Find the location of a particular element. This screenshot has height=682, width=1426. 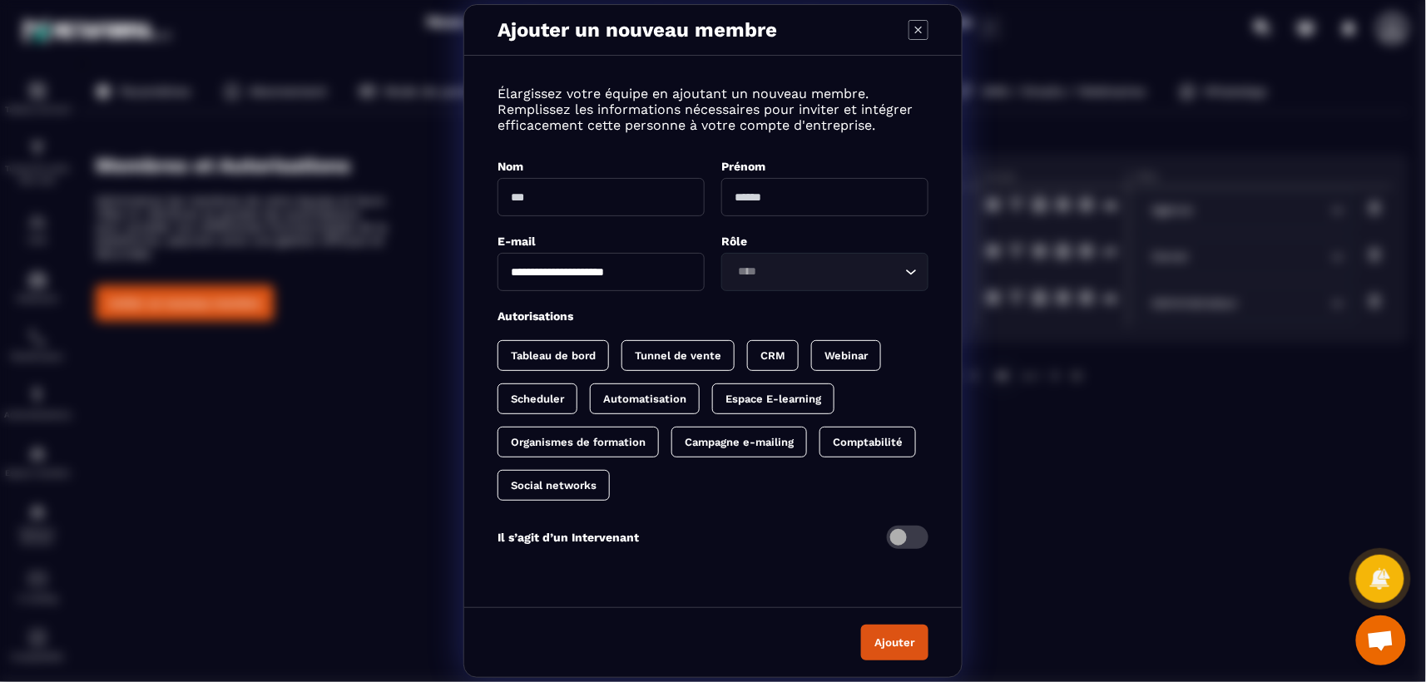

label: Prénom is located at coordinates (743, 166).